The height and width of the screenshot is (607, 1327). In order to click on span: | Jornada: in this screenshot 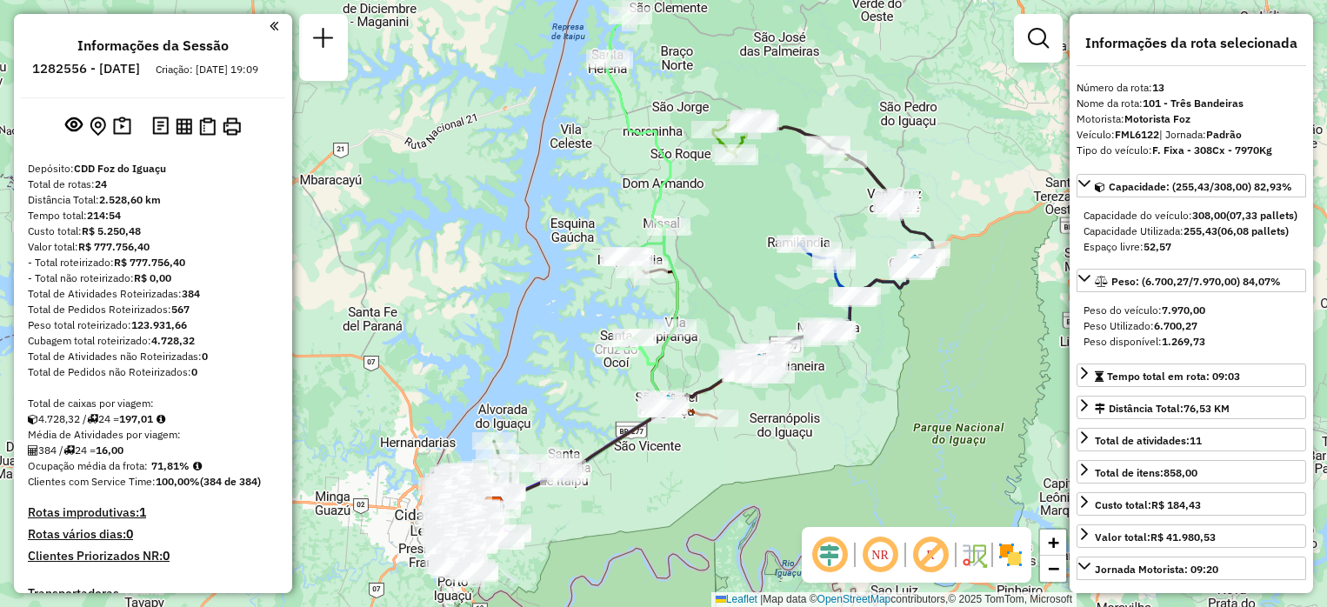, I will do `click(1200, 134)`.